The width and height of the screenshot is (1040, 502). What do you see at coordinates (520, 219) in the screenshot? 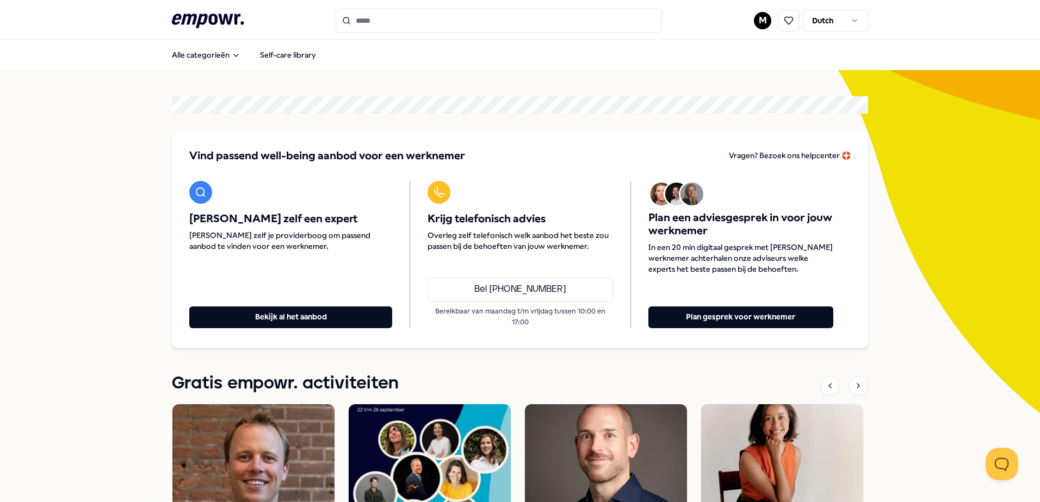
I see `span: Krijg telefonisch advies` at bounding box center [520, 219].